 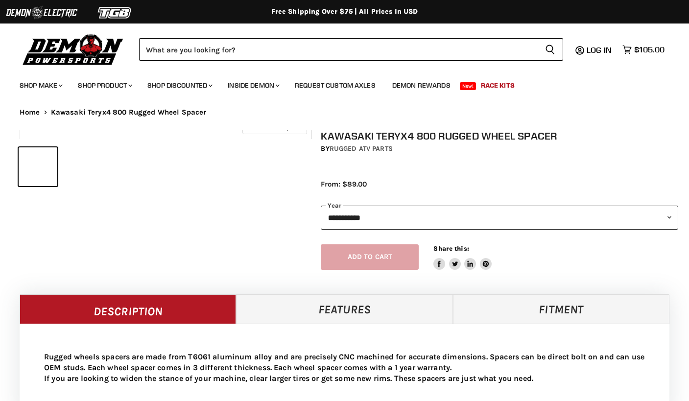 I want to click on a: Description, so click(x=128, y=309).